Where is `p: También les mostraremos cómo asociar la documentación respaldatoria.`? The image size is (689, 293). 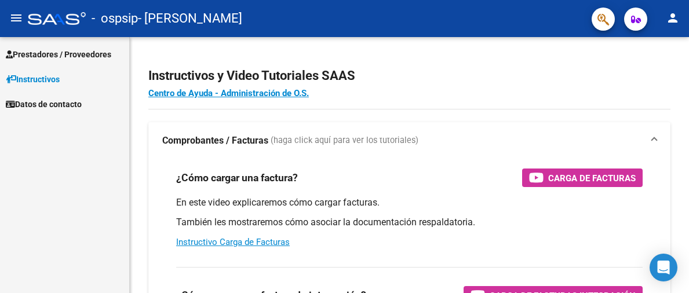 p: También les mostraremos cómo asociar la documentación respaldatoria. is located at coordinates (409, 223).